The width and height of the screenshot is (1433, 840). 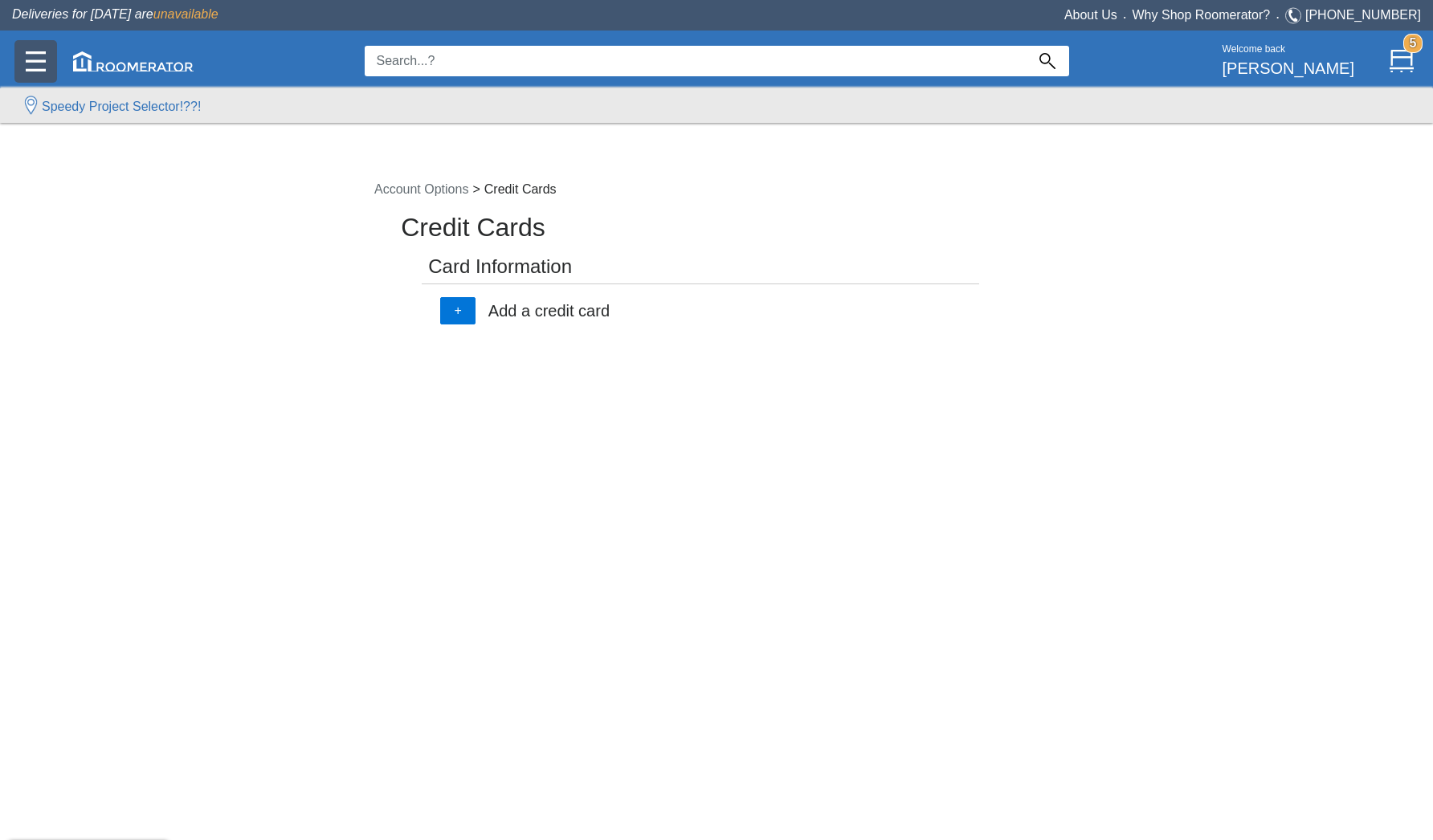 I want to click on h1: Credit Cards, so click(x=716, y=227).